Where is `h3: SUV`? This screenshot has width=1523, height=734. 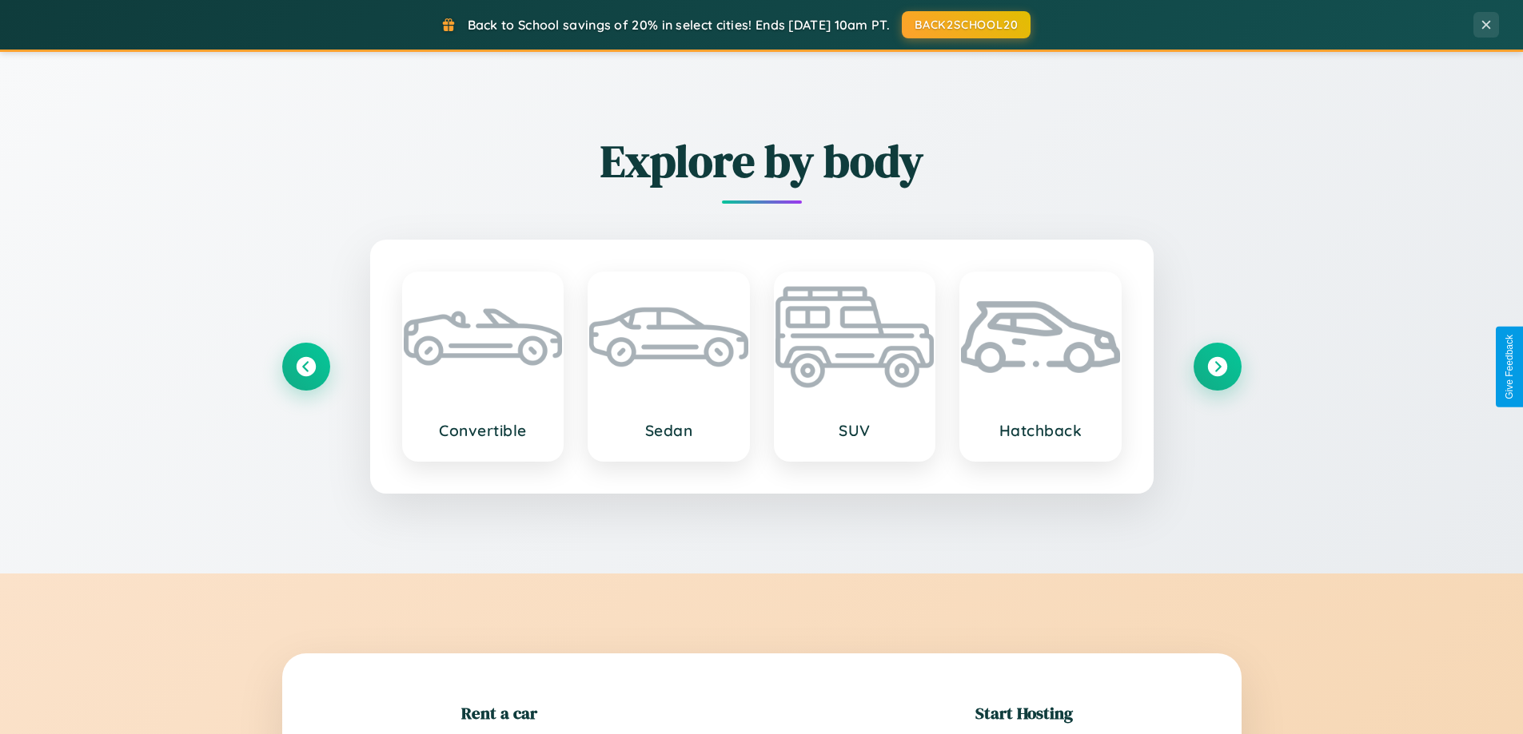
h3: SUV is located at coordinates (854, 431).